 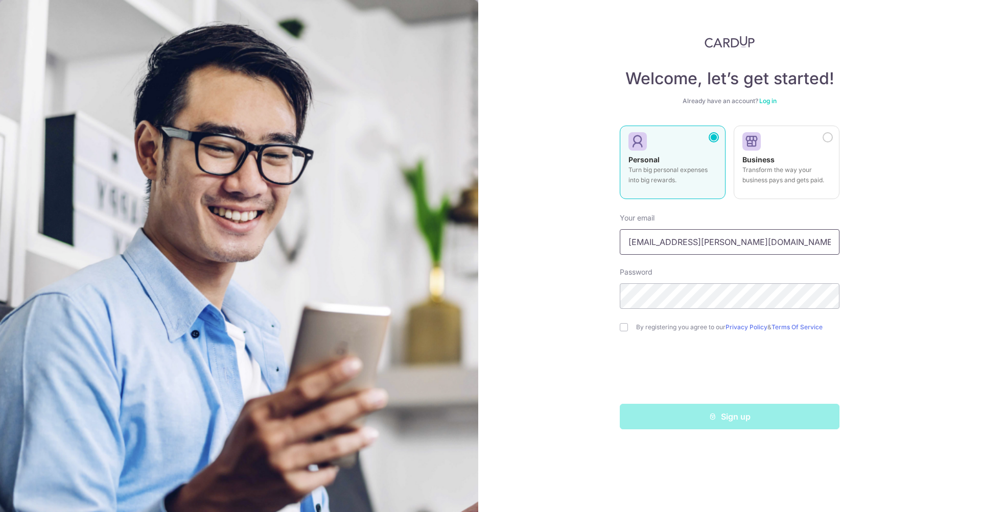 I want to click on h4: Welcome, let’s get started!, so click(x=729, y=79).